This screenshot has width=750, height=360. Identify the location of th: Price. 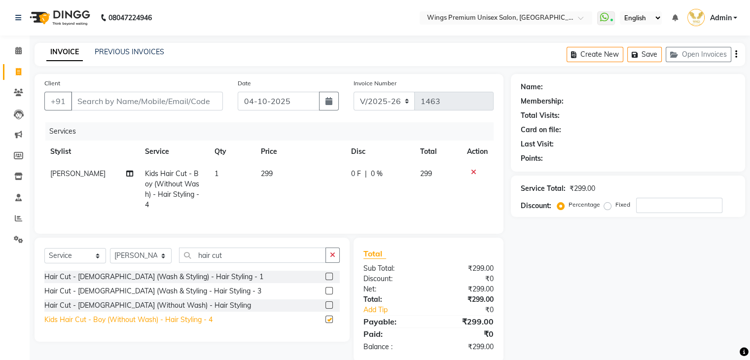
(300, 151).